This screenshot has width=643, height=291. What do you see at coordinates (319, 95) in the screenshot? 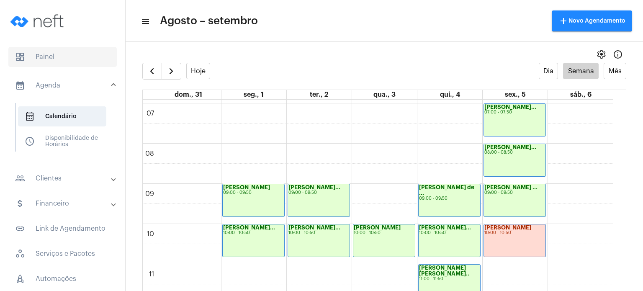
I see `a: 2 de setembro de 2025` at bounding box center [319, 95].